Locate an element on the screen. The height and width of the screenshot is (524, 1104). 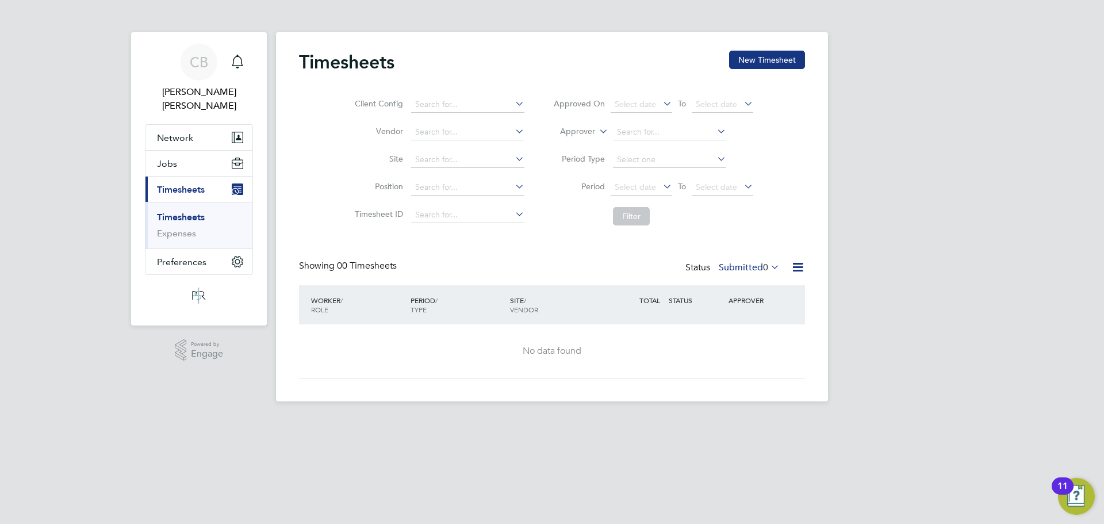
label: Vendor is located at coordinates (377, 131).